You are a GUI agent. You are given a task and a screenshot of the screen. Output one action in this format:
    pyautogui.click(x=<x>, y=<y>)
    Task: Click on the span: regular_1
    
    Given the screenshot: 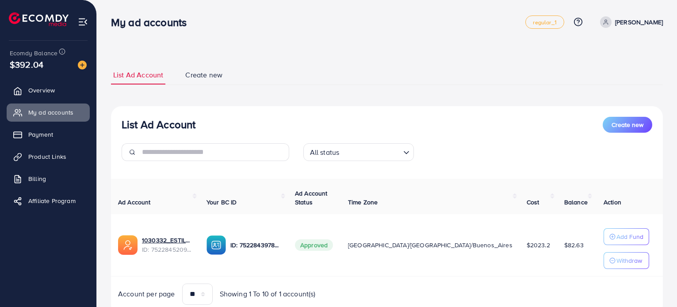 What is the action you would take?
    pyautogui.click(x=545, y=22)
    